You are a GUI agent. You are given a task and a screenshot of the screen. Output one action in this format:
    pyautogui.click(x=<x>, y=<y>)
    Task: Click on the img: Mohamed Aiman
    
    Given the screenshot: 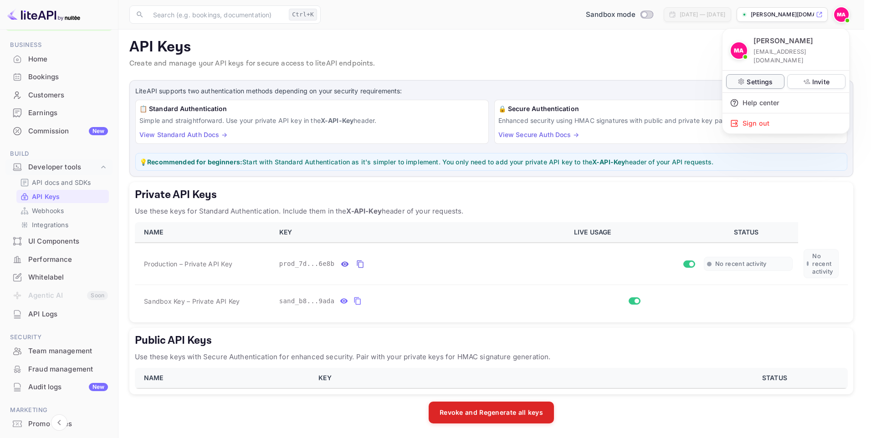 What is the action you would take?
    pyautogui.click(x=739, y=51)
    